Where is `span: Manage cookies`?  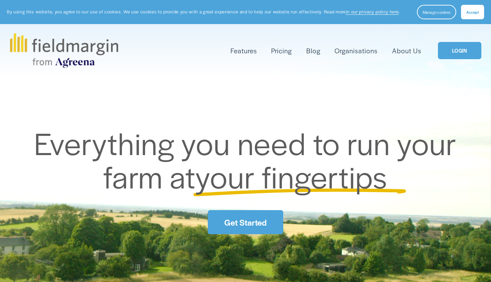 span: Manage cookies is located at coordinates (436, 12).